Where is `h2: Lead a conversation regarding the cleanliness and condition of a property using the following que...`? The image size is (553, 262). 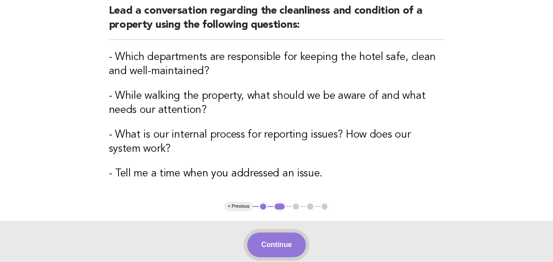 h2: Lead a conversation regarding the cleanliness and condition of a property using the following que... is located at coordinates (277, 22).